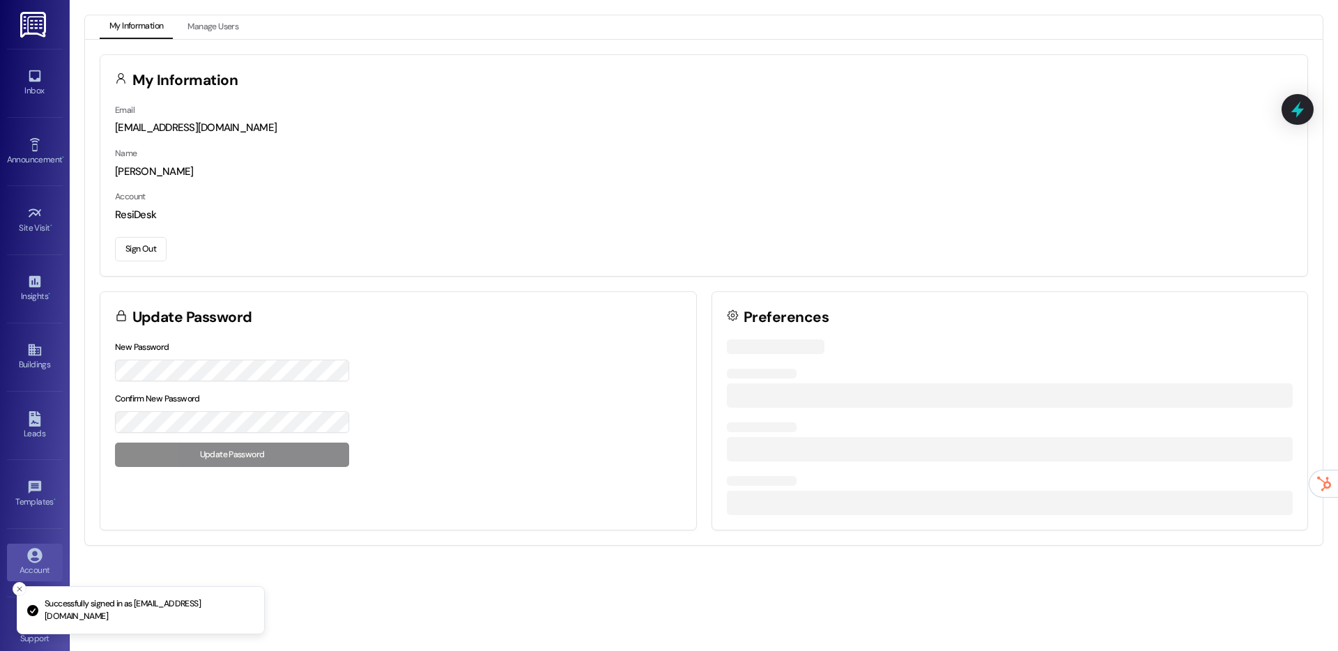 This screenshot has height=651, width=1338. What do you see at coordinates (35, 357) in the screenshot?
I see `a: Buildings` at bounding box center [35, 357].